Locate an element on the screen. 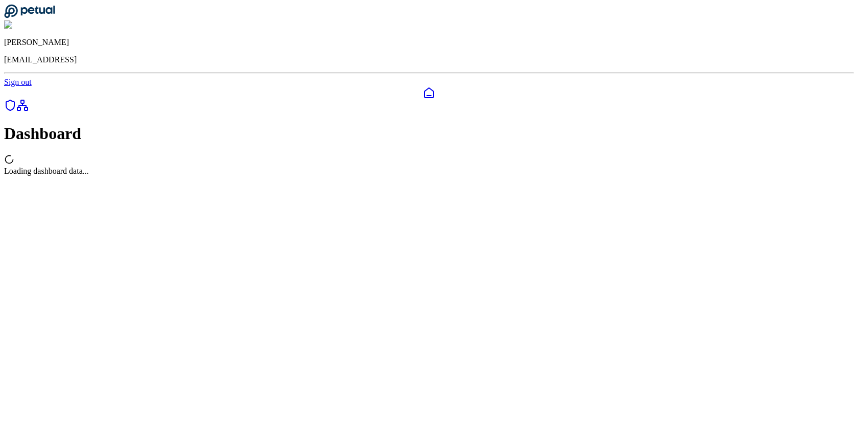 This screenshot has height=440, width=858. a: Sign out is located at coordinates (18, 82).